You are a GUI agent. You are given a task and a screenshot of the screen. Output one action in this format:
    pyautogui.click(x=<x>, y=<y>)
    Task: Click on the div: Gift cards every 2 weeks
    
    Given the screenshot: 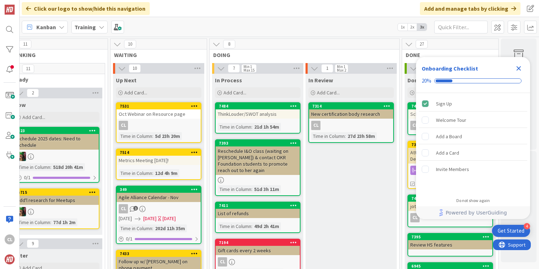 What is the action you would take?
    pyautogui.click(x=258, y=251)
    